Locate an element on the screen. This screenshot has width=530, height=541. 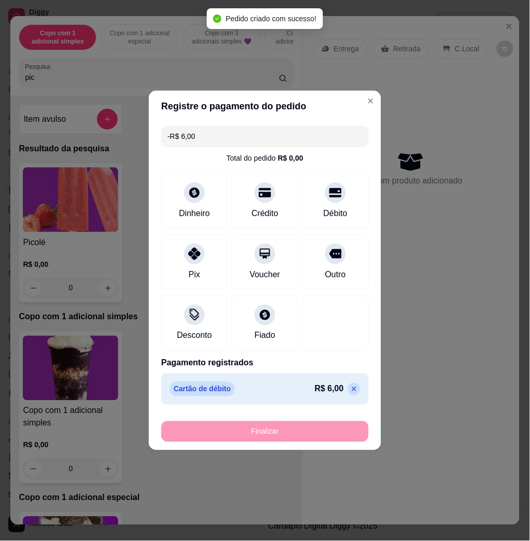
div: Crédito is located at coordinates (265, 214).